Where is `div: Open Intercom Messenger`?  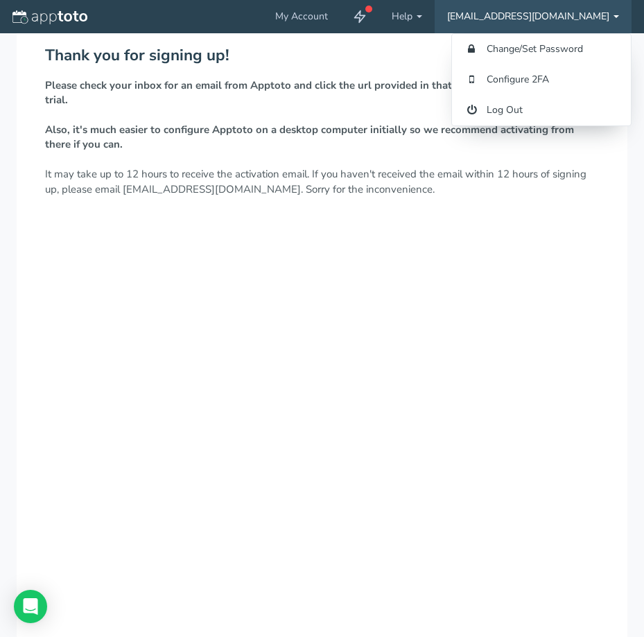 div: Open Intercom Messenger is located at coordinates (30, 606).